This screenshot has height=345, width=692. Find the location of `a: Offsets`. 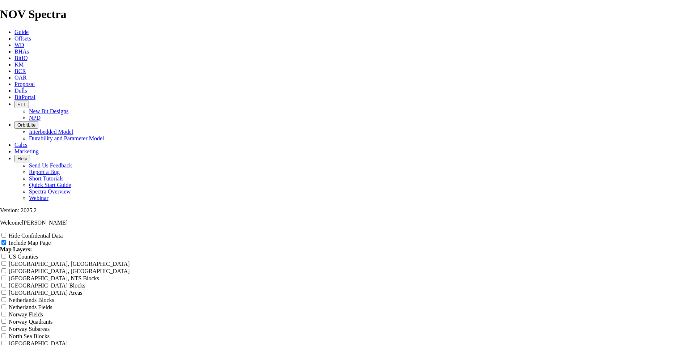

a: Offsets is located at coordinates (23, 38).